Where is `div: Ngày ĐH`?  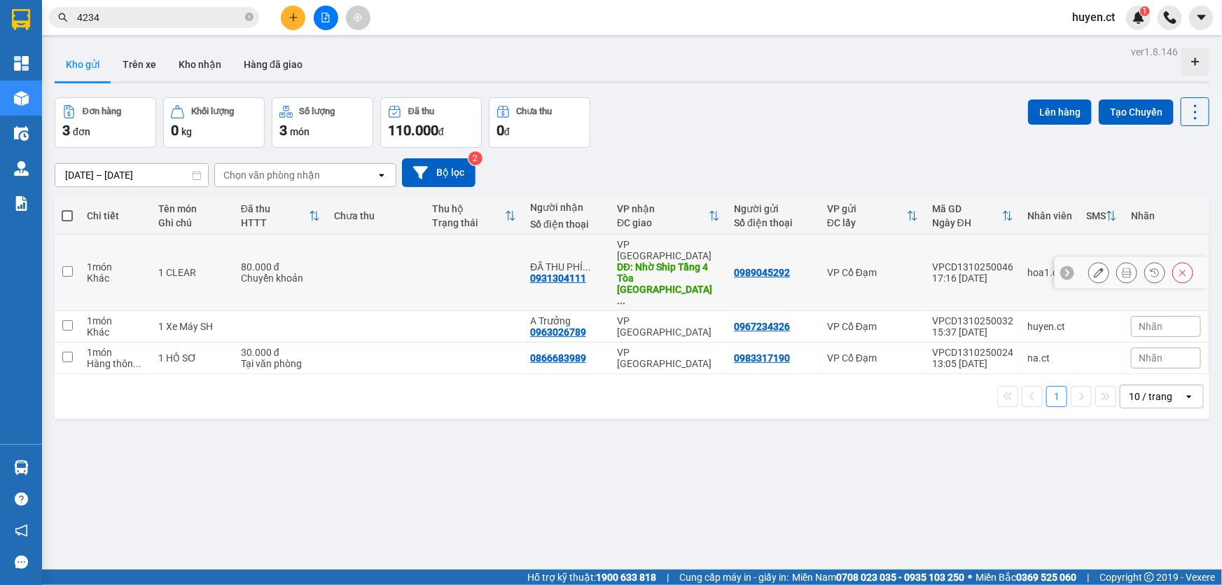 div: Ngày ĐH is located at coordinates (967, 223).